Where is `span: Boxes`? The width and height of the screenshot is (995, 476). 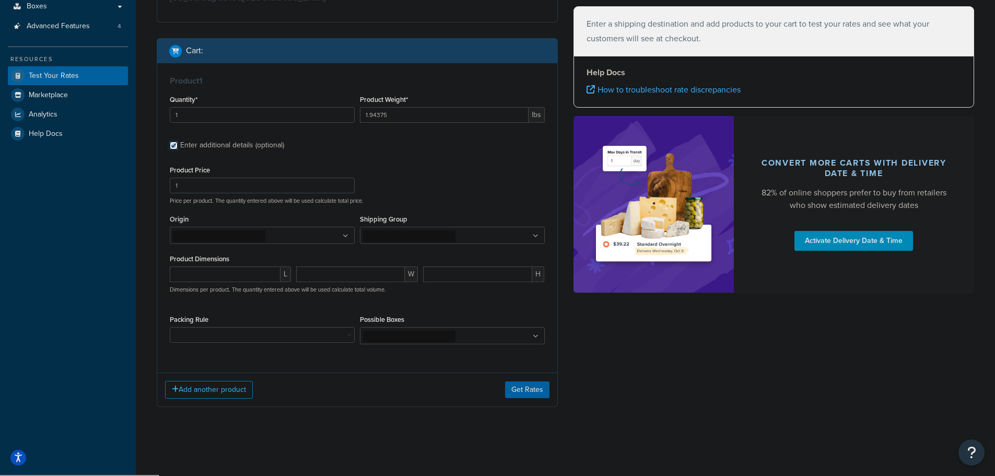 span: Boxes is located at coordinates (37, 6).